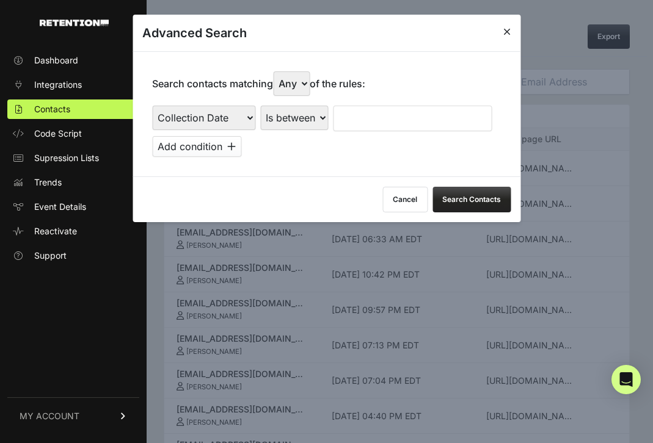 This screenshot has height=443, width=653. I want to click on span: Code Script, so click(58, 134).